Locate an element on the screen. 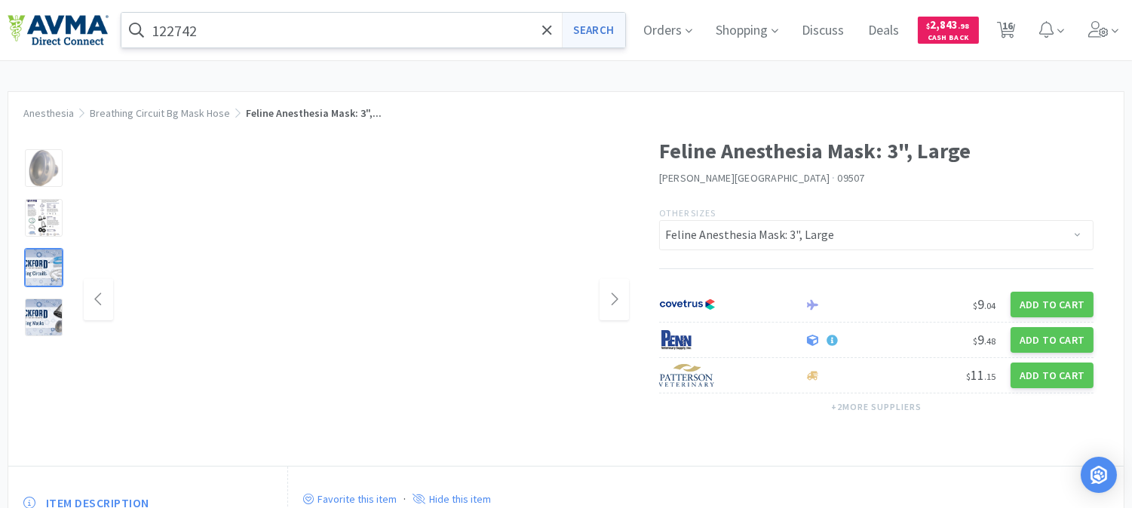 This screenshot has width=1132, height=508. input: Search by item, sku, manufacturer, ingredient, size... is located at coordinates (373, 30).